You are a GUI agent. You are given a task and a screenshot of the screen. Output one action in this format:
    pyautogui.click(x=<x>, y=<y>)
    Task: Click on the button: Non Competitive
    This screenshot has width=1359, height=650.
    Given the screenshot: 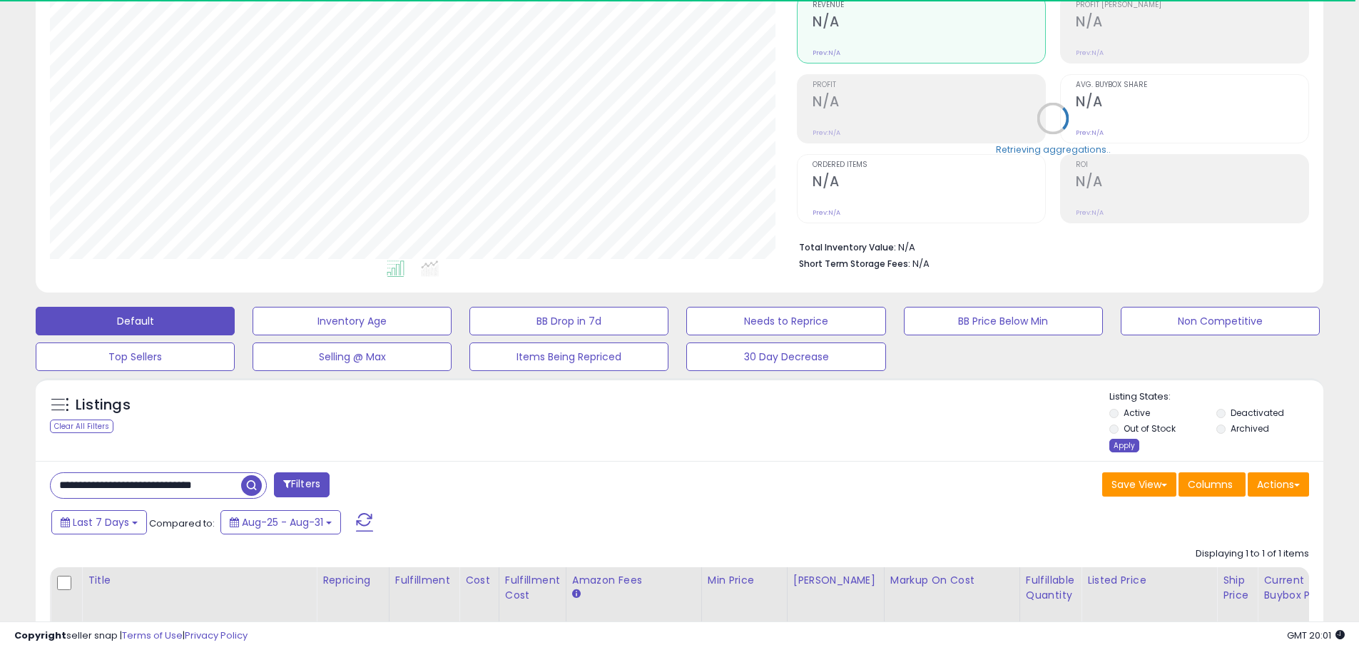 What is the action you would take?
    pyautogui.click(x=1219, y=321)
    